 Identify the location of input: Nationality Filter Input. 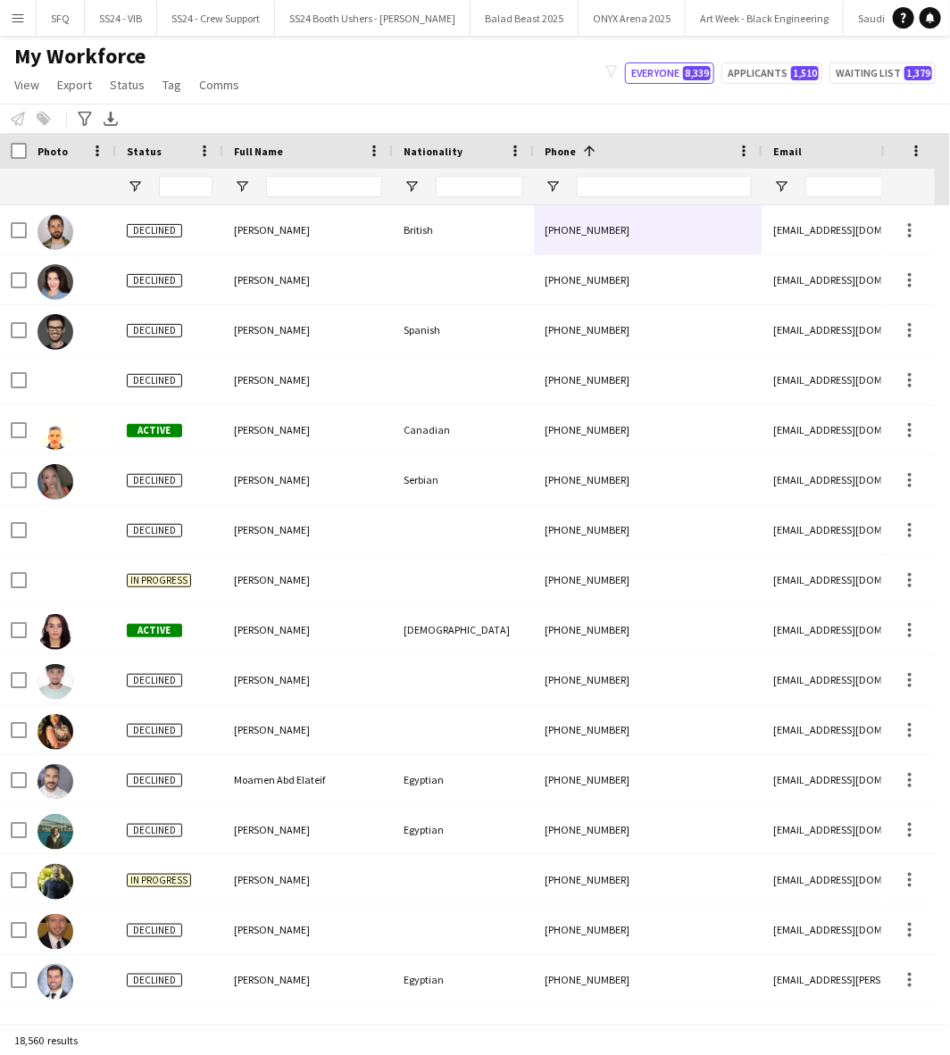
(479, 187).